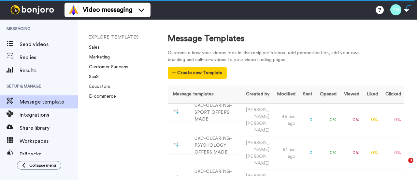  I want to click on div: UKC-CLEARING-SPORT OFFERS MADE, so click(216, 112).